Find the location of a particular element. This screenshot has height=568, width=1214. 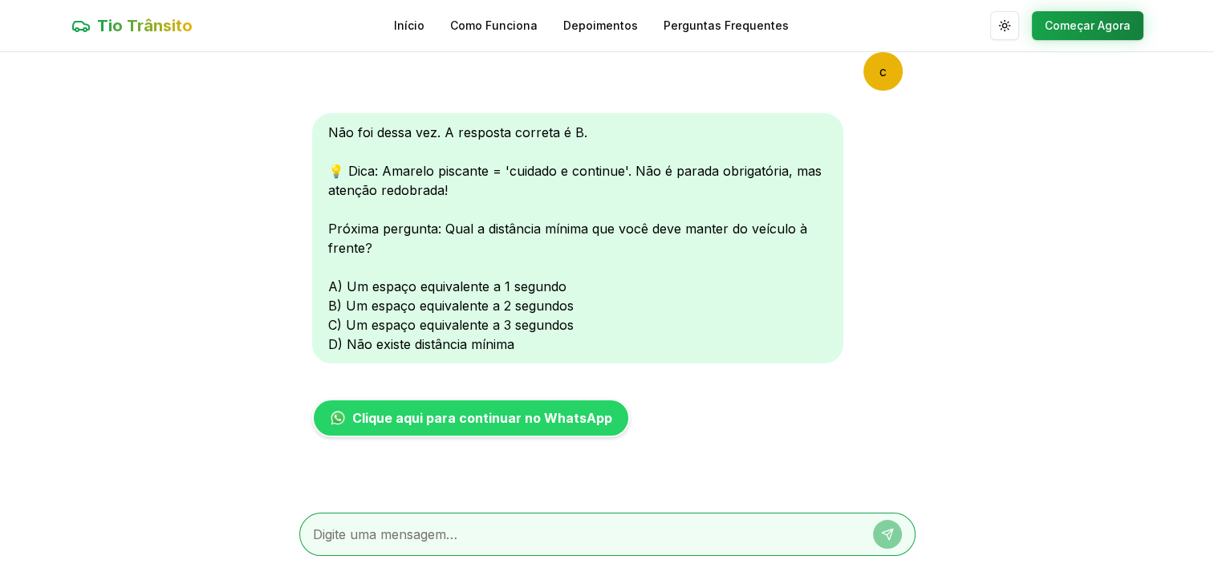

a: Depoimentos is located at coordinates (600, 26).